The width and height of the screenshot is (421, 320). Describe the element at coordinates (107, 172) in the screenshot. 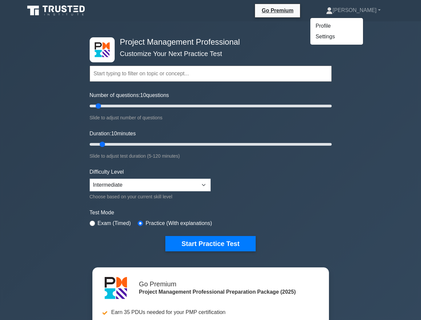

I see `label: Difficulty Level` at that location.